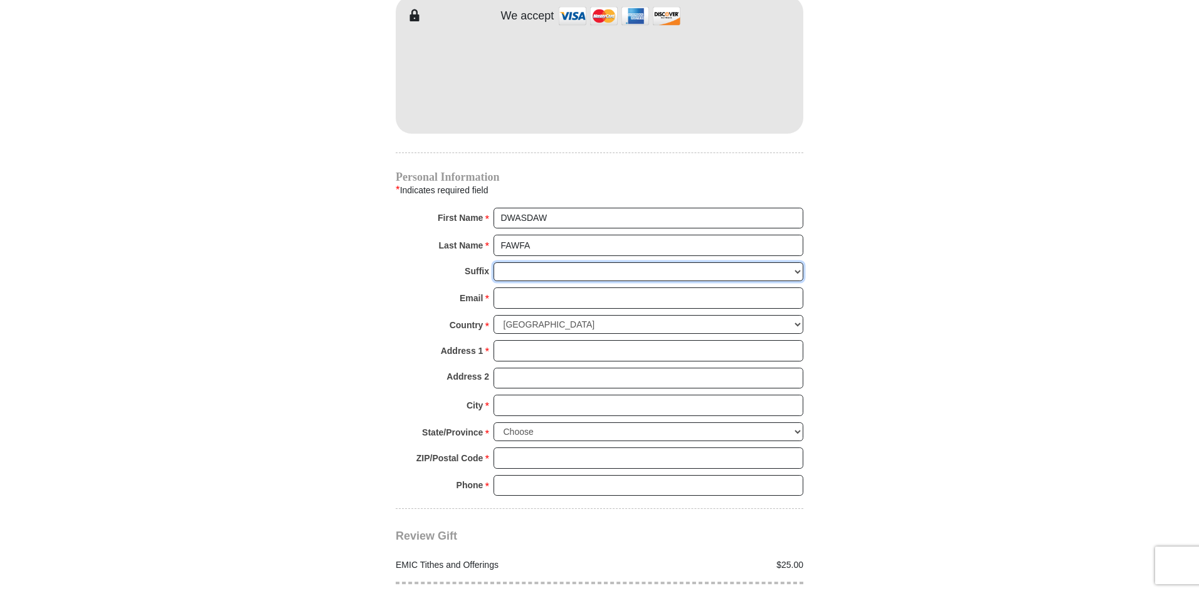  Describe the element at coordinates (600, 177) in the screenshot. I see `h4: Personal Information` at that location.